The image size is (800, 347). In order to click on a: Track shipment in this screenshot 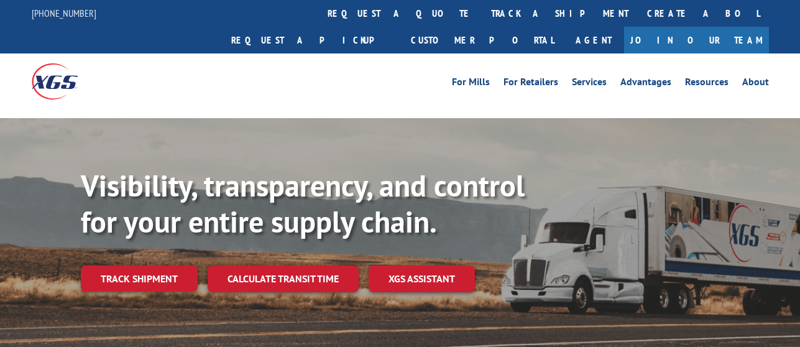, I will do `click(139, 279)`.